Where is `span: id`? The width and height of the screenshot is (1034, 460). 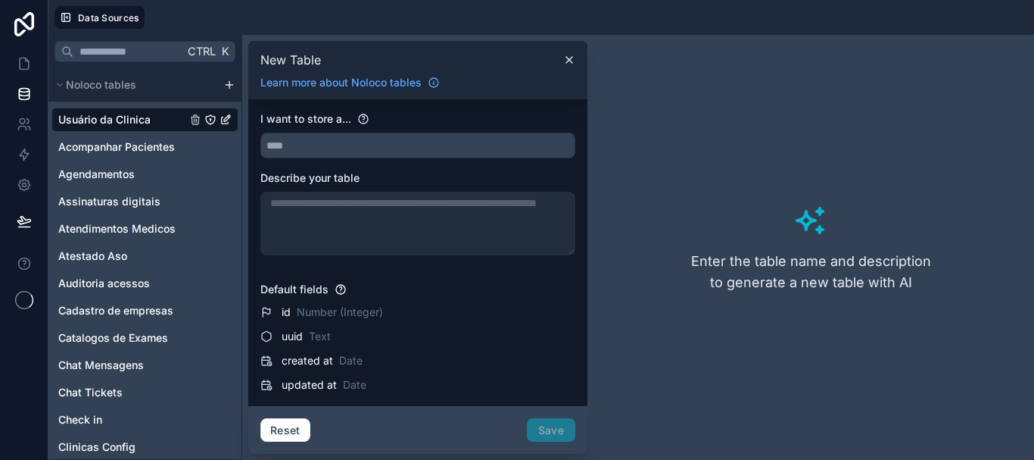 span: id is located at coordinates (286, 312).